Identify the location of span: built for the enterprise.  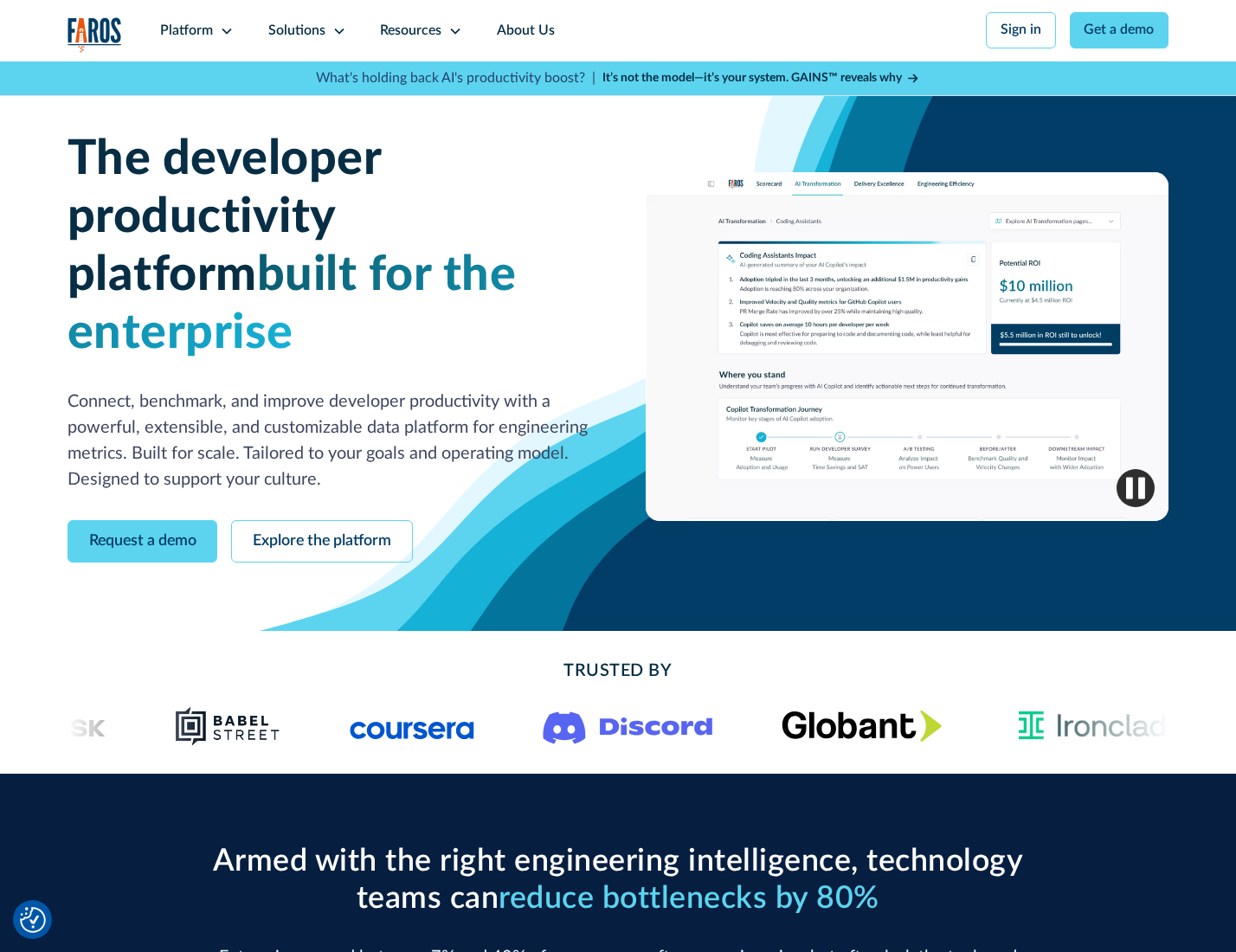
(292, 304).